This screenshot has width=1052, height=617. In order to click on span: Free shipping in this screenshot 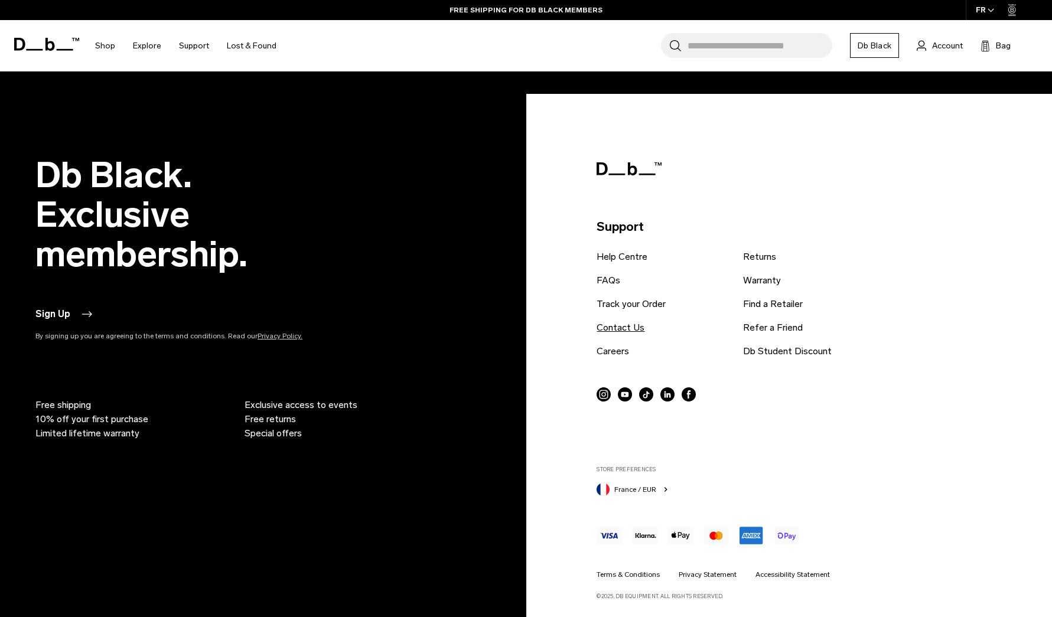, I will do `click(63, 405)`.